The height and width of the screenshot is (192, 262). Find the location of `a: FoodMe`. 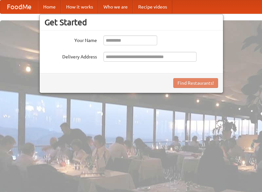

a: FoodMe is located at coordinates (19, 7).